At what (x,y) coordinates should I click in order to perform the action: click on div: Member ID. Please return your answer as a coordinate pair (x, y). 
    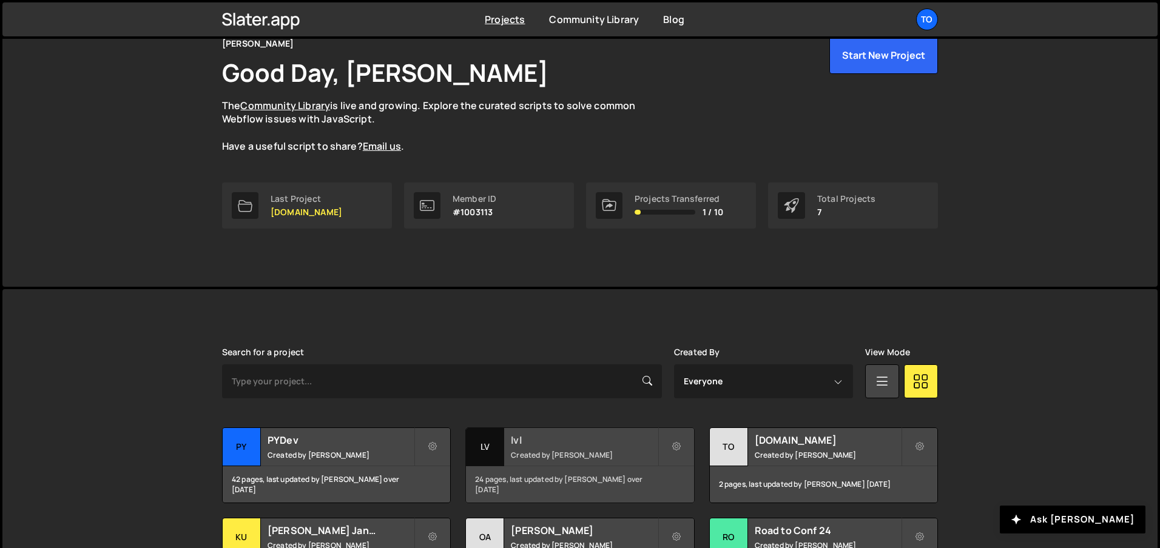
    Looking at the image, I should click on (474, 199).